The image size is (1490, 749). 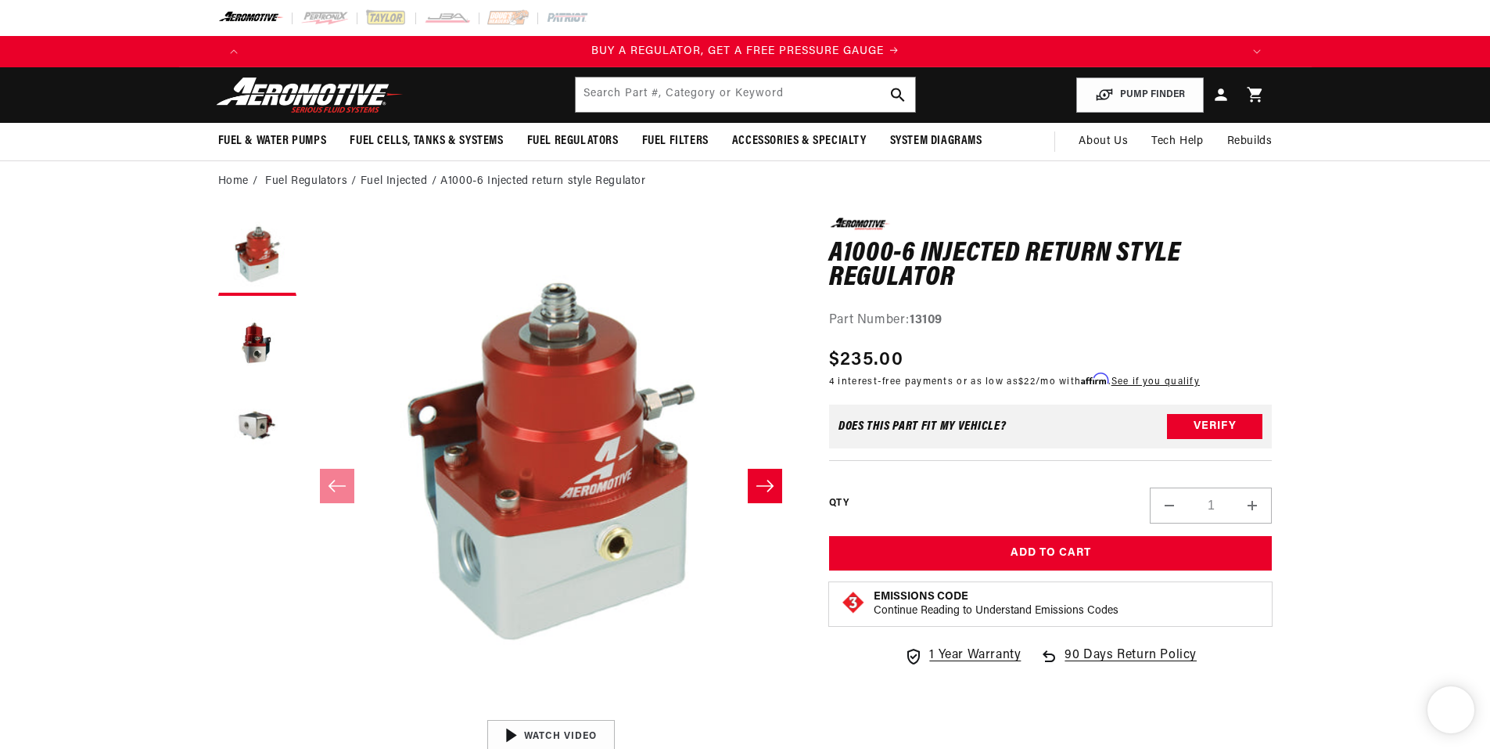 I want to click on button: Translation missing: en.sections.announcements.previous_announcement, so click(x=234, y=52).